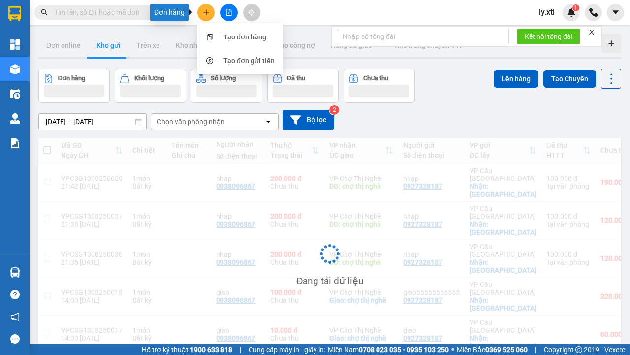 The height and width of the screenshot is (355, 630). I want to click on button: Khối lượng, so click(150, 85).